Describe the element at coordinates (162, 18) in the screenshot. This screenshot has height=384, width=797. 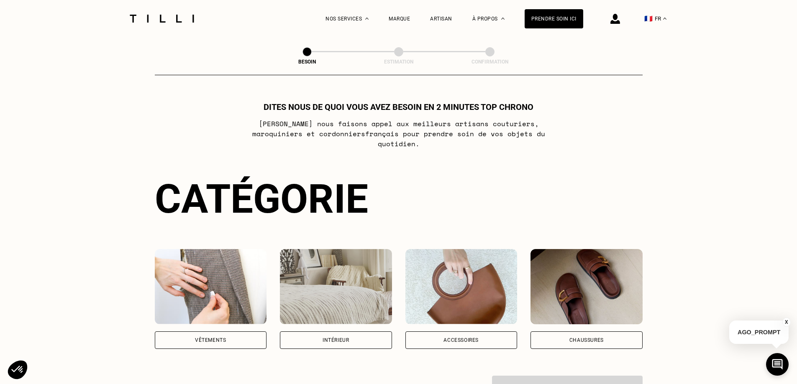
I see `img: Logo du service de couturière Tilli` at that location.